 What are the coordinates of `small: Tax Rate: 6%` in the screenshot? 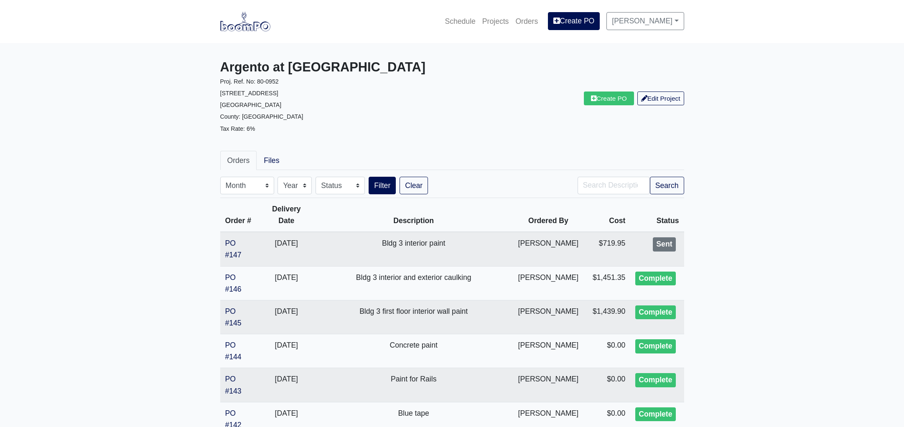 It's located at (238, 129).